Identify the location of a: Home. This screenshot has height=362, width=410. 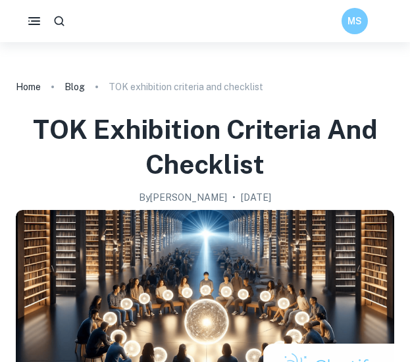
(28, 87).